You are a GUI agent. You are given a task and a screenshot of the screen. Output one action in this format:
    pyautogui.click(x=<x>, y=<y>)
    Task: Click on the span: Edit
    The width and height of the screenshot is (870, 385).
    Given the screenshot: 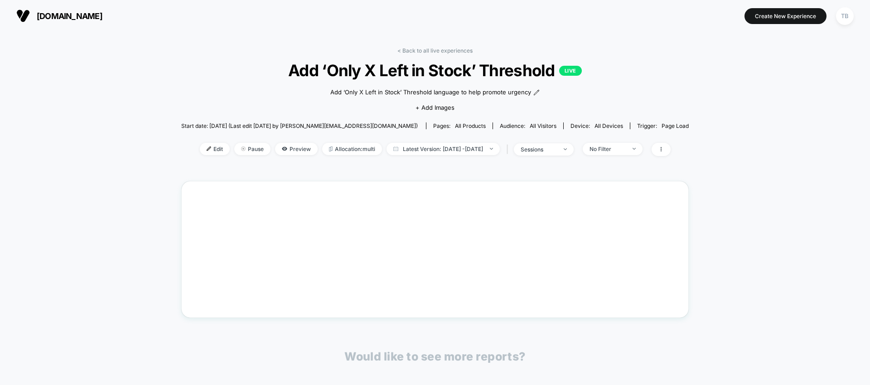 What is the action you would take?
    pyautogui.click(x=215, y=149)
    